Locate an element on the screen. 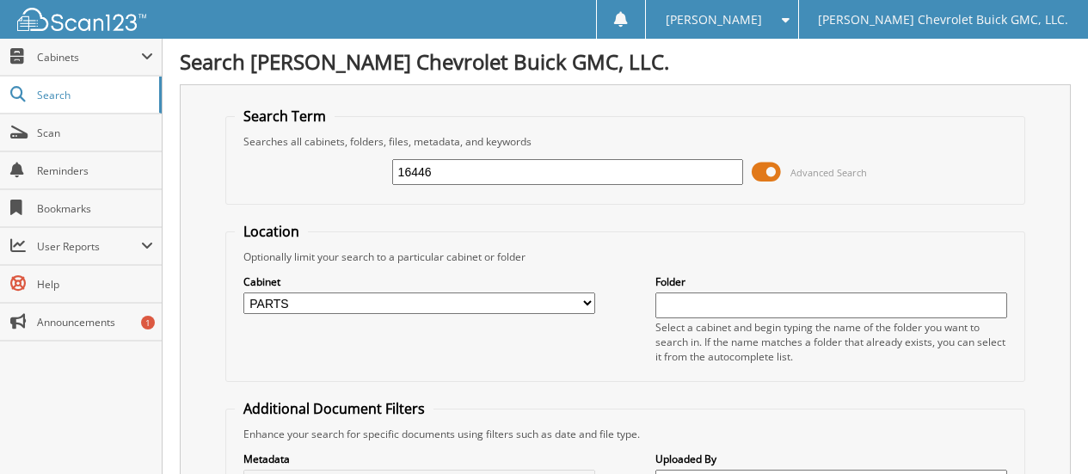 Image resolution: width=1088 pixels, height=474 pixels. span: Advanced Search is located at coordinates (828, 172).